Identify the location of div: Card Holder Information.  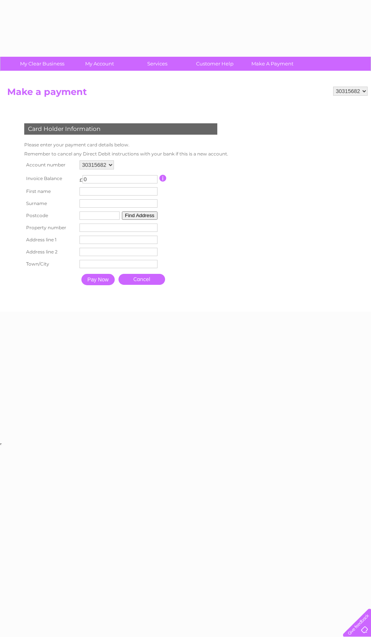
(121, 129).